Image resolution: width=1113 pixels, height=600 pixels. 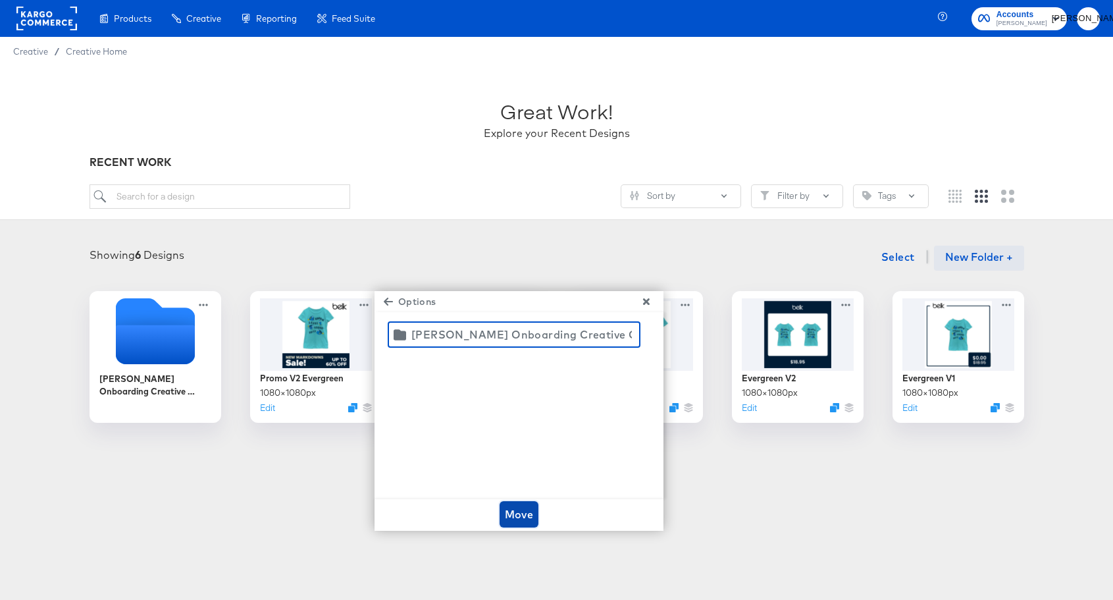 I want to click on svg: Medium grid, so click(x=981, y=196).